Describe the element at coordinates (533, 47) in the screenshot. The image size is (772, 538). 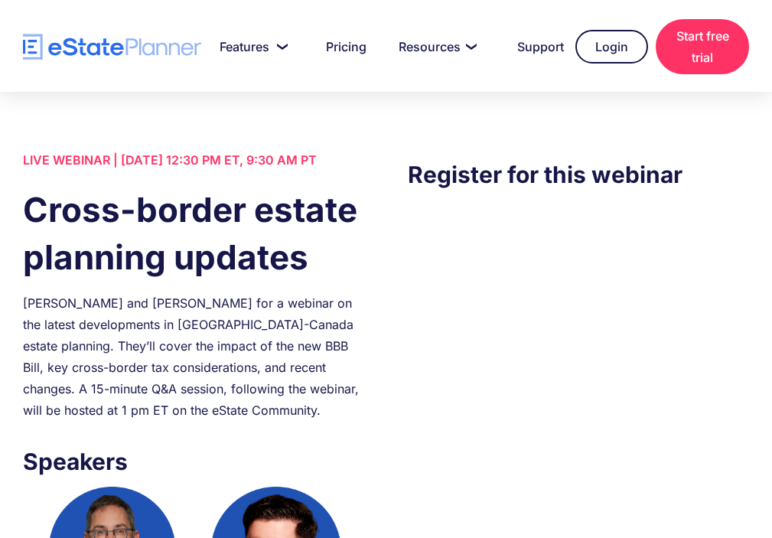
I see `a: Support` at that location.